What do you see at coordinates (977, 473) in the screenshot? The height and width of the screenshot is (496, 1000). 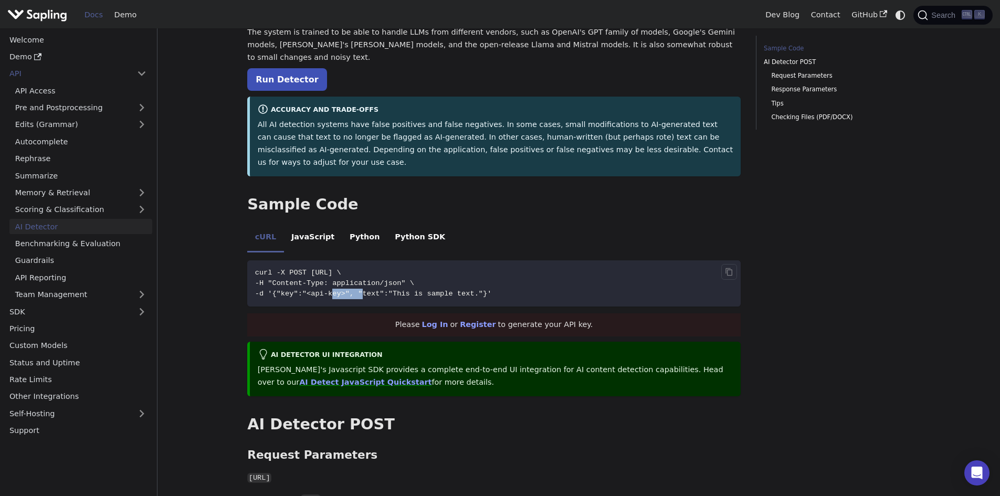 I see `div: Open Intercom Messenger` at bounding box center [977, 473].